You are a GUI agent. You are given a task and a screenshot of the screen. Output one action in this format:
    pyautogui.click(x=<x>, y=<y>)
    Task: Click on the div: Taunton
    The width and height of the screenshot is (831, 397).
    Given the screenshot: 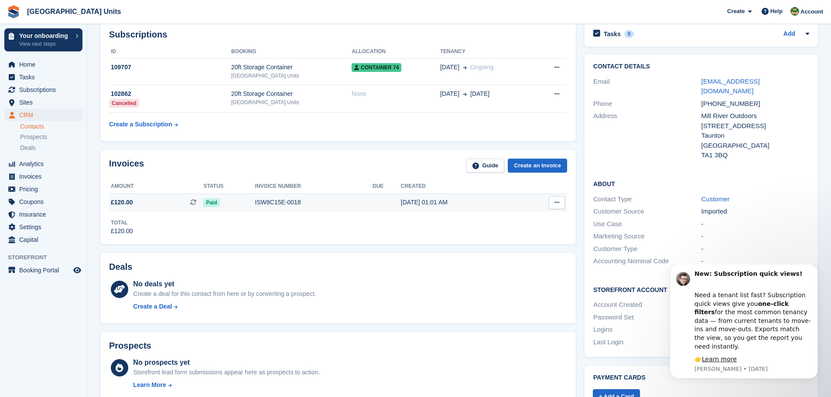 What is the action you would take?
    pyautogui.click(x=755, y=136)
    